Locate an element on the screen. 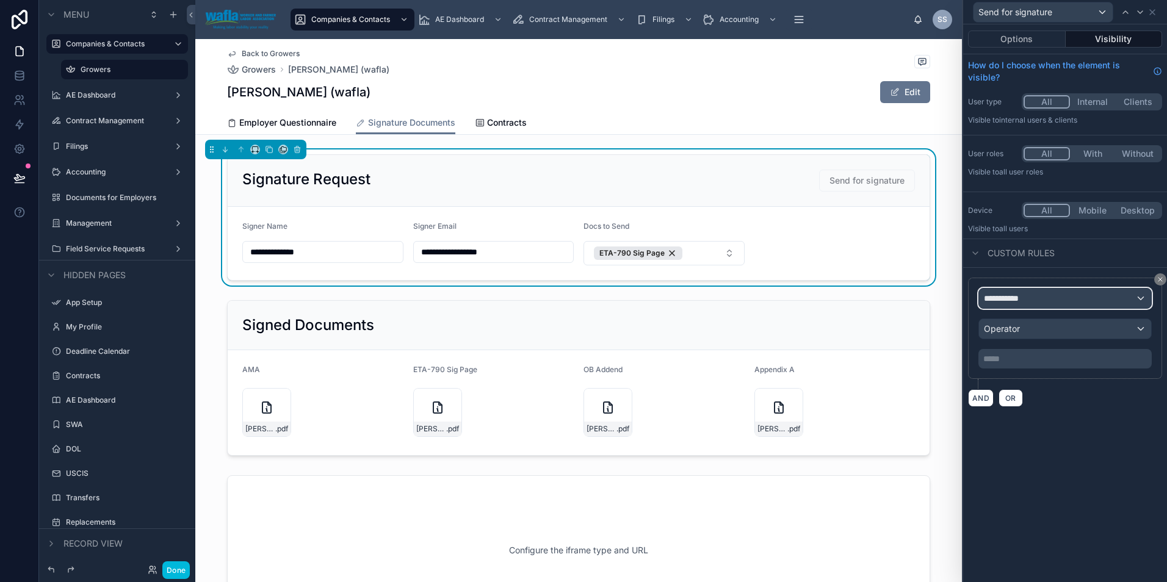  button: Options is located at coordinates (1017, 39).